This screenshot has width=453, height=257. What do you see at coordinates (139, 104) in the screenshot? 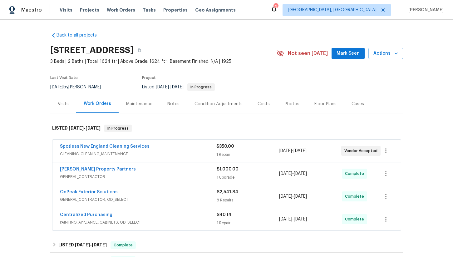
I see `div: Maintenance` at bounding box center [139, 104].